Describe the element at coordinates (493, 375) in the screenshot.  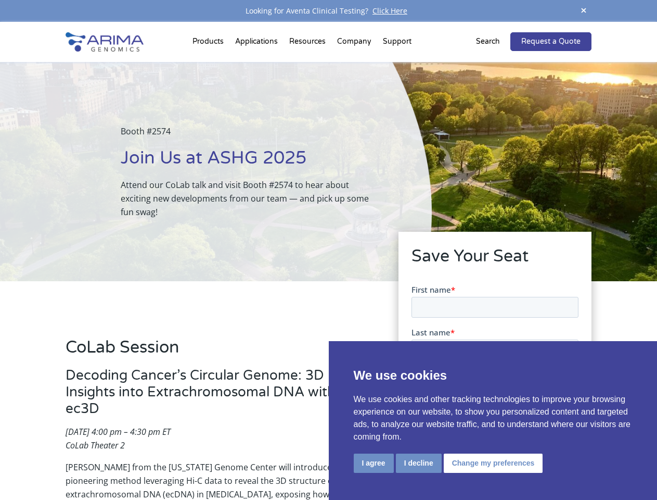
I see `p: We use cookies` at that location.